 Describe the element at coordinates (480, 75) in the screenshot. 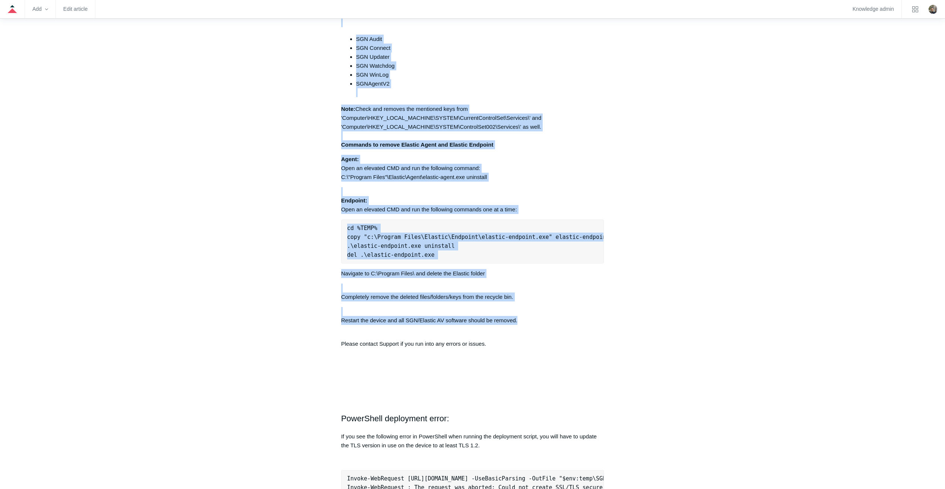

I see `li: SGN WinLog` at that location.